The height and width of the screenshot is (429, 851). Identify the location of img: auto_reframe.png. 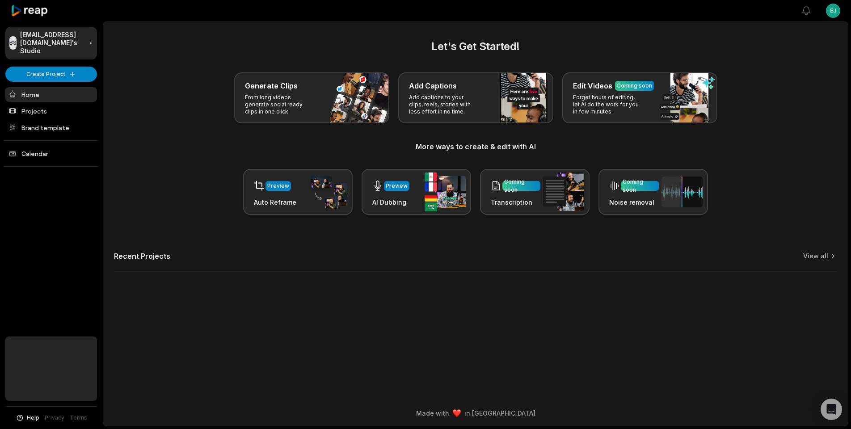
(327, 192).